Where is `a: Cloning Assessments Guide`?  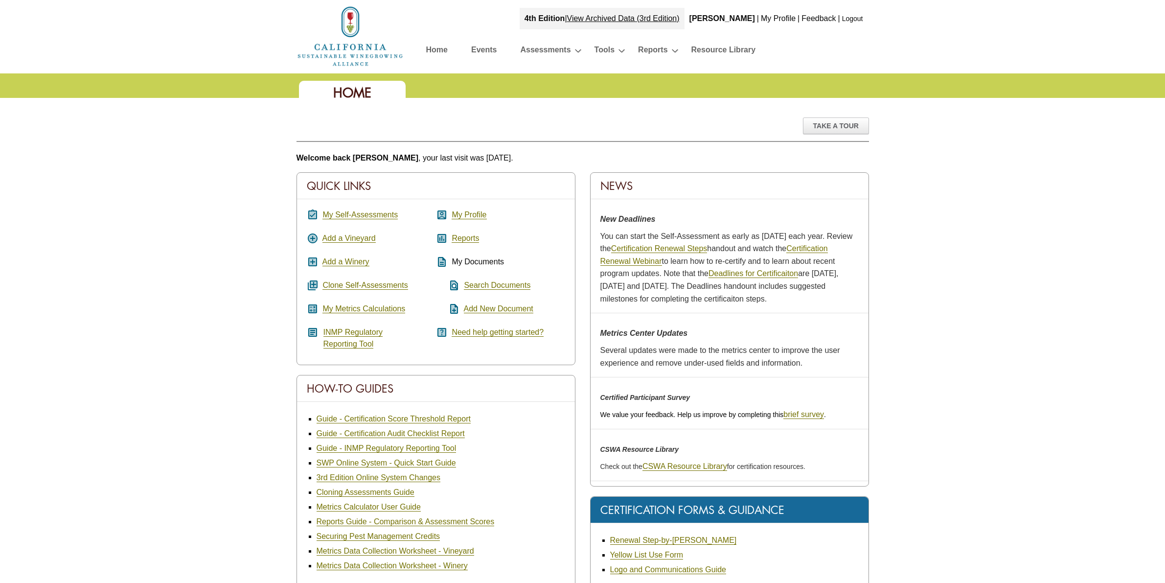
a: Cloning Assessments Guide is located at coordinates (365, 492).